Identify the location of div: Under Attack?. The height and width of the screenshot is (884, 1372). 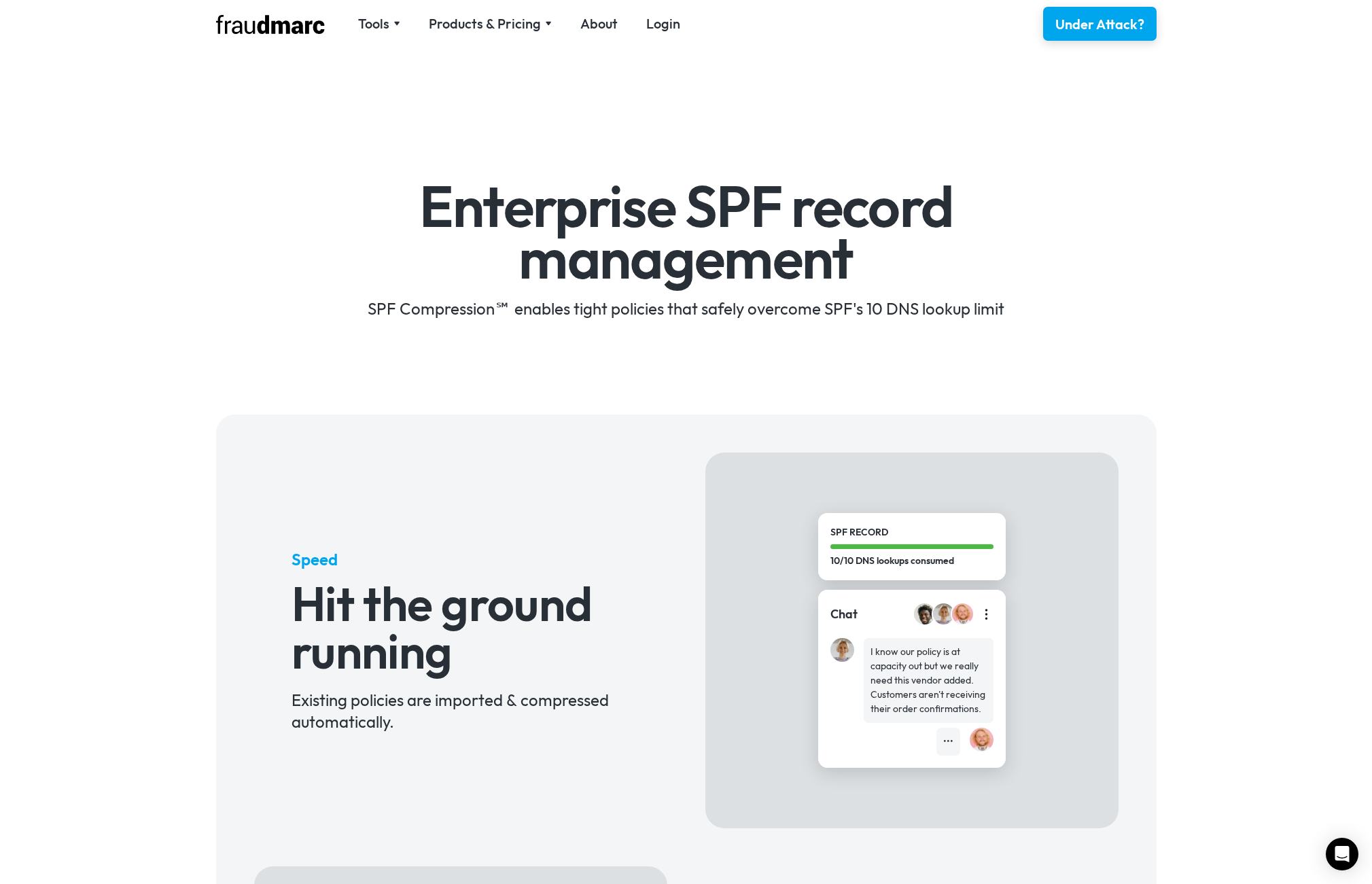
(1100, 25).